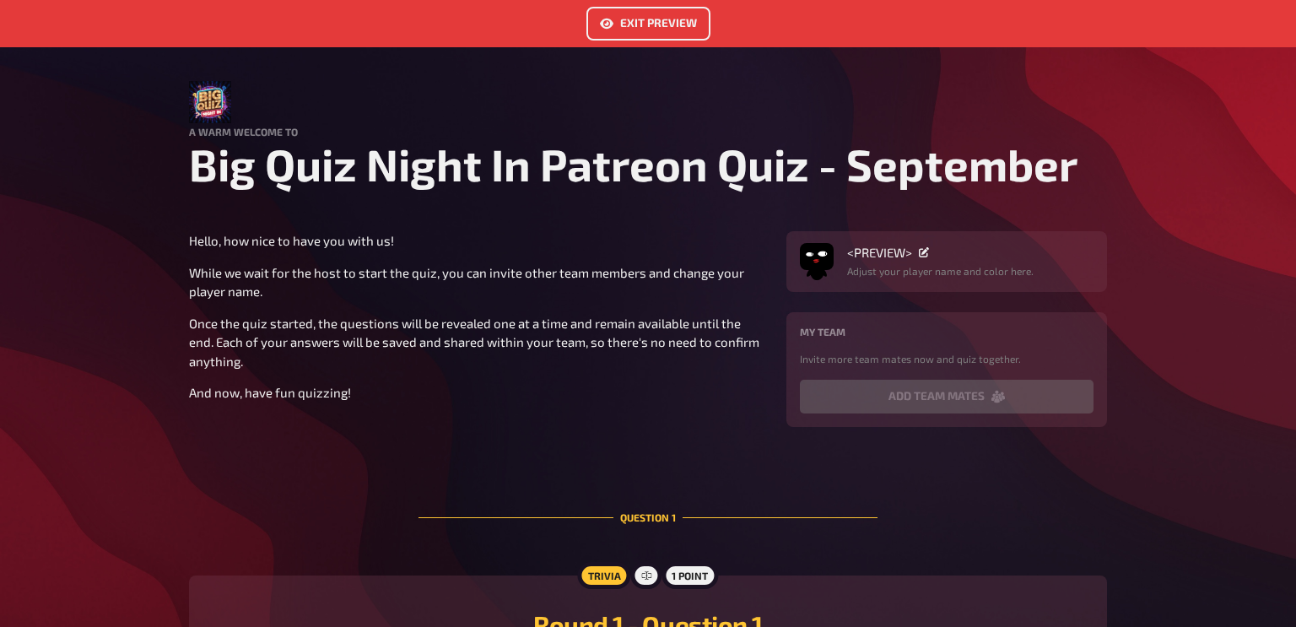 Image resolution: width=1296 pixels, height=627 pixels. Describe the element at coordinates (603, 576) in the screenshot. I see `div: Trivia` at that location.